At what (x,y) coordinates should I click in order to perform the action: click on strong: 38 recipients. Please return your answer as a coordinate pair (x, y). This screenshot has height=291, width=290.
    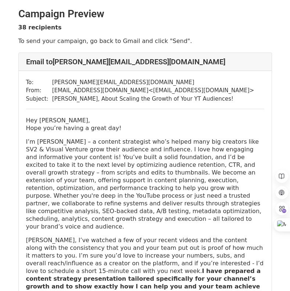
    Looking at the image, I should click on (40, 27).